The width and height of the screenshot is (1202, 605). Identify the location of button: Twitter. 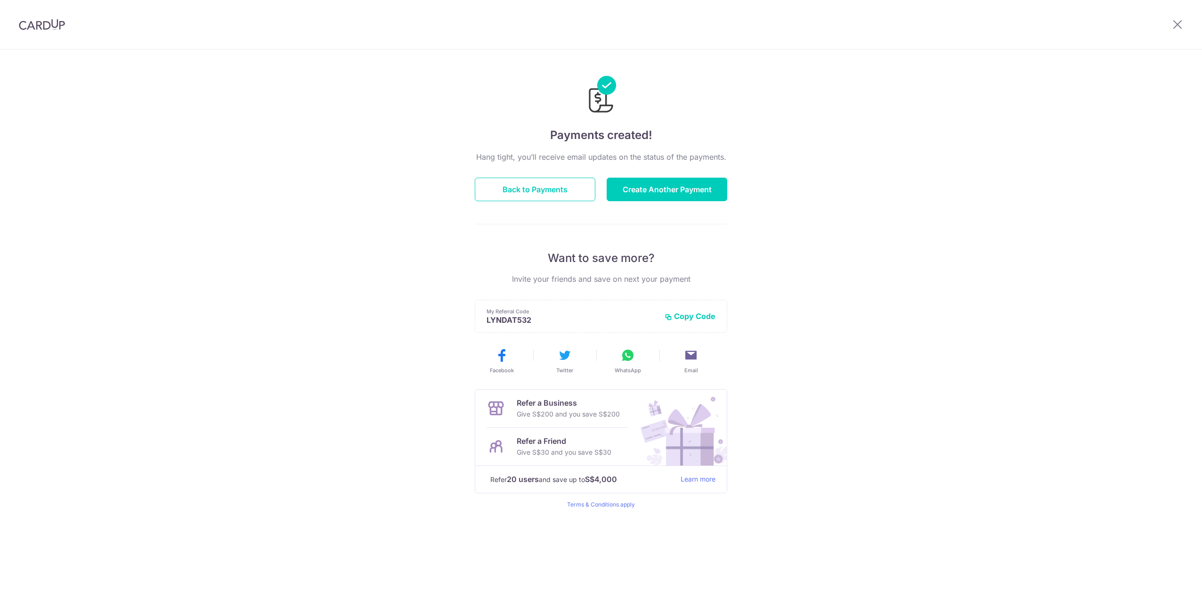
(565, 361).